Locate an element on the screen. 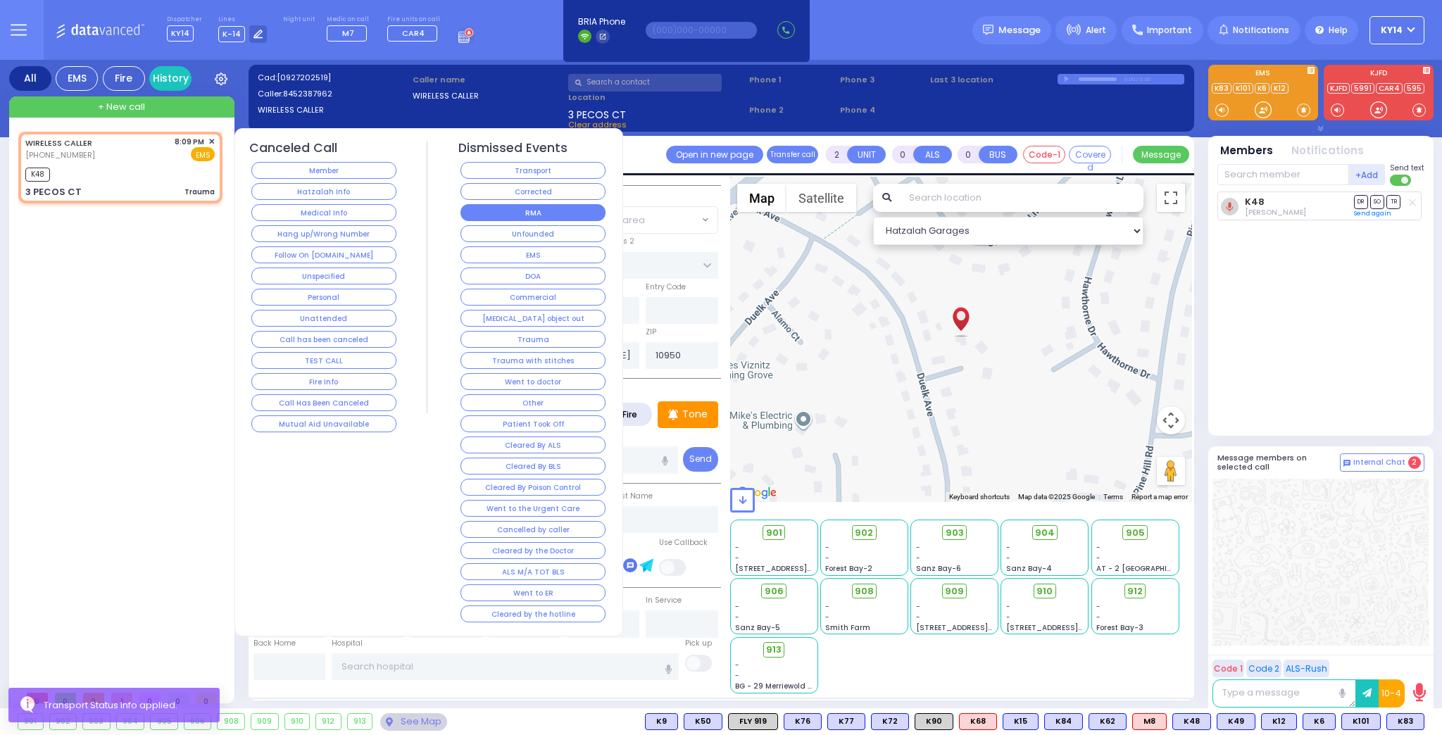  button: Map camera controls is located at coordinates (1171, 420).